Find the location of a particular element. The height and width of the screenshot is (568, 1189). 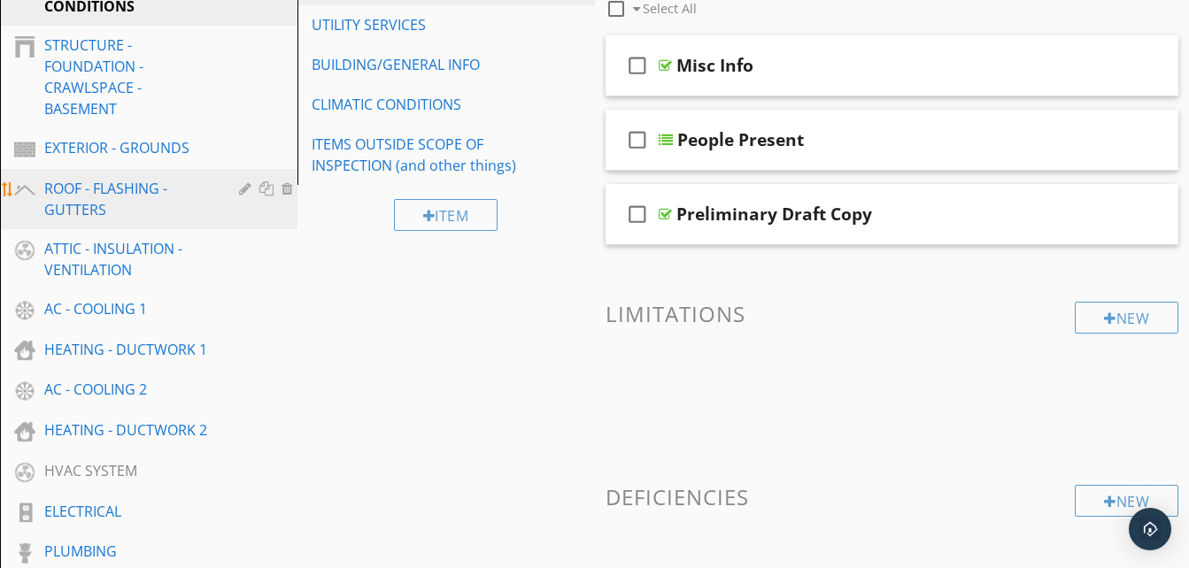

h3: Limitations is located at coordinates (892, 313).